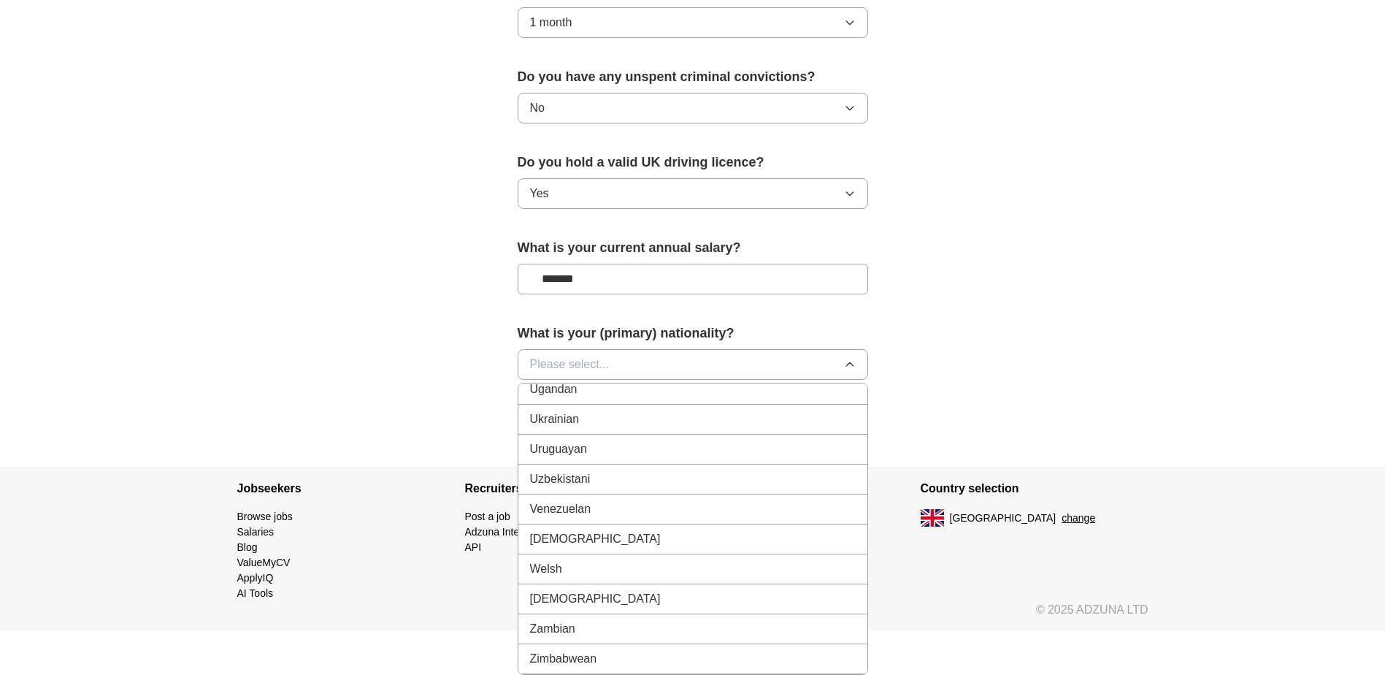 This screenshot has height=675, width=1385. What do you see at coordinates (693, 194) in the screenshot?
I see `button: Yes` at bounding box center [693, 194].